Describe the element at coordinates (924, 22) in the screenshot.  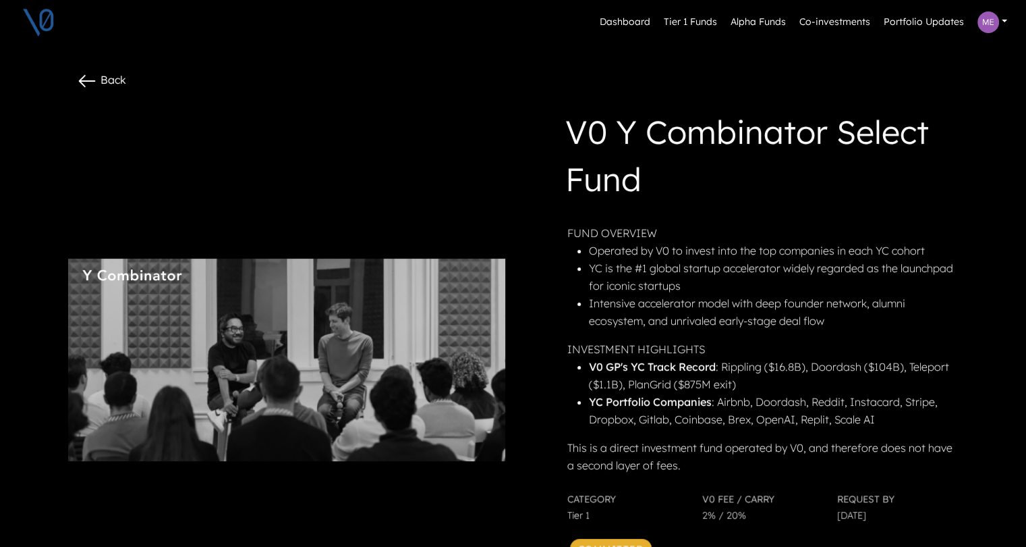
I see `a: Portfolio Updates` at that location.